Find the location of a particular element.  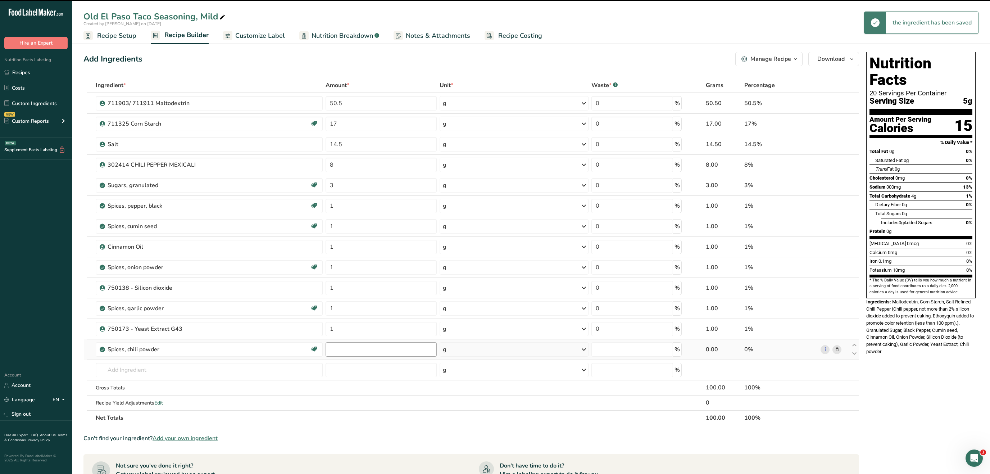

div: Recipe Yield Adjustments is located at coordinates (209, 403).